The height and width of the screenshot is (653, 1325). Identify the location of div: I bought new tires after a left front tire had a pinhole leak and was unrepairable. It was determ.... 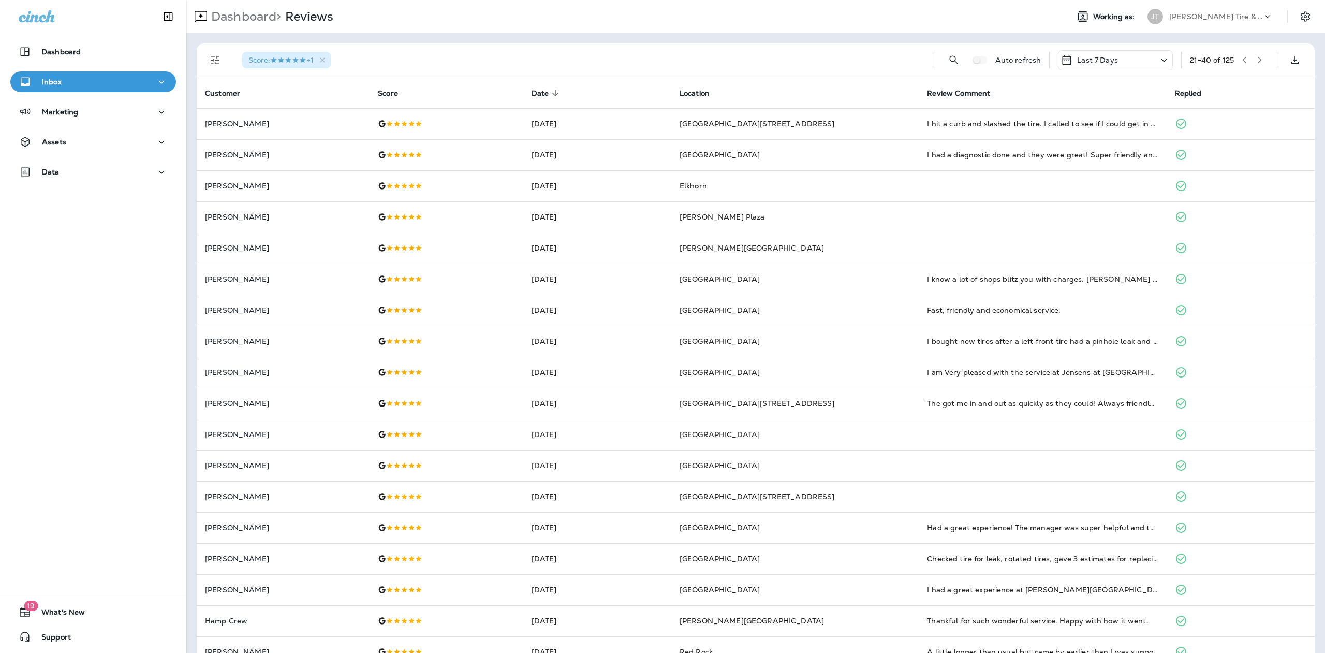
(1042, 341).